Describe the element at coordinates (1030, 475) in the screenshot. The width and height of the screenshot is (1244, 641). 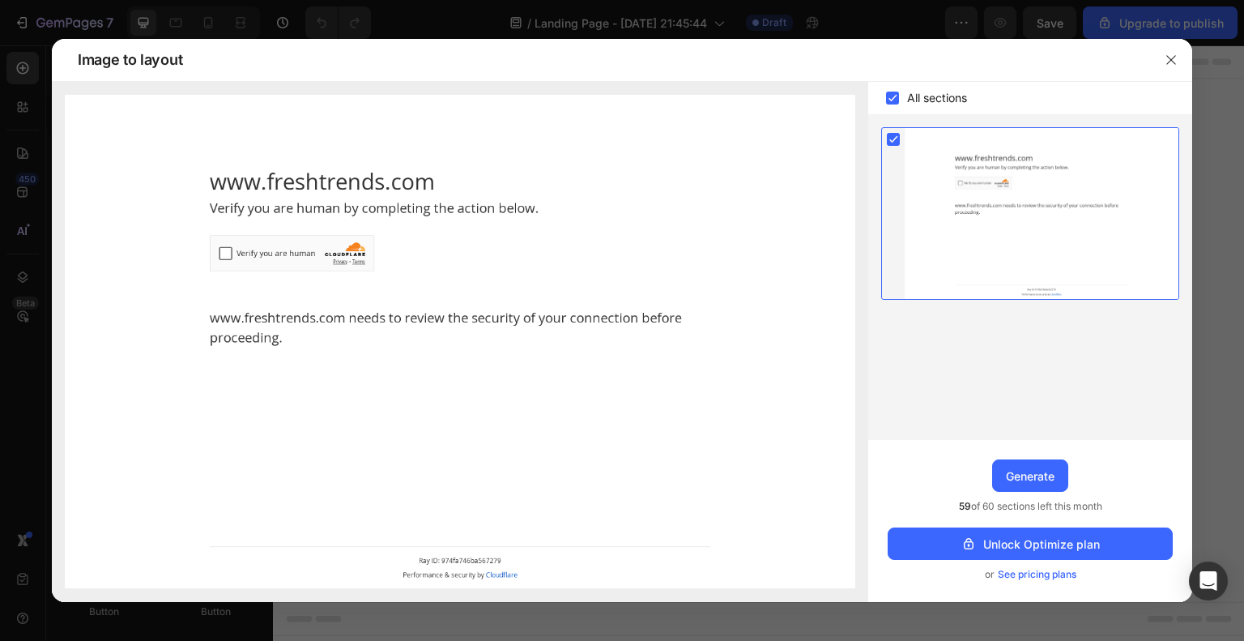
I see `div: Generate` at that location.